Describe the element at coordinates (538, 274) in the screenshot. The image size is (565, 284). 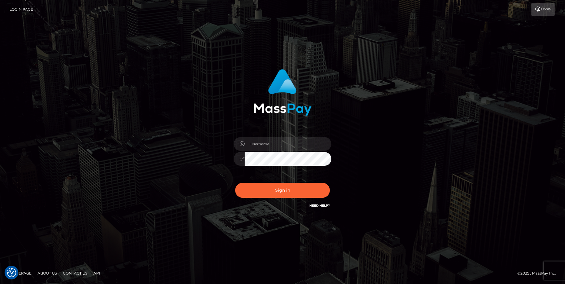
I see `div: © 2025 , MassPay Inc.` at that location.